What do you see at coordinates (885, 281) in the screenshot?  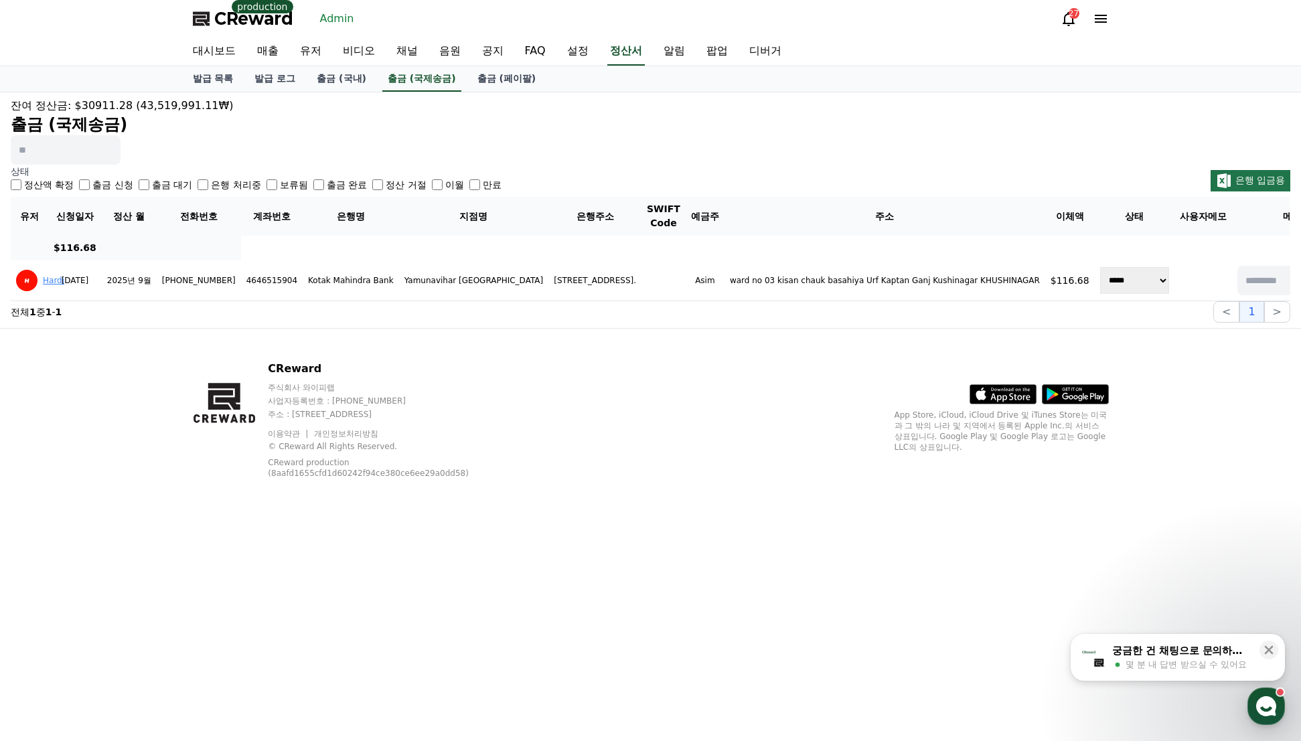 I see `td: ward no 03 kisan chauk basahiya Urf Kaptan Ganj Kushinagar KHUSHINAGAR` at bounding box center [885, 281].